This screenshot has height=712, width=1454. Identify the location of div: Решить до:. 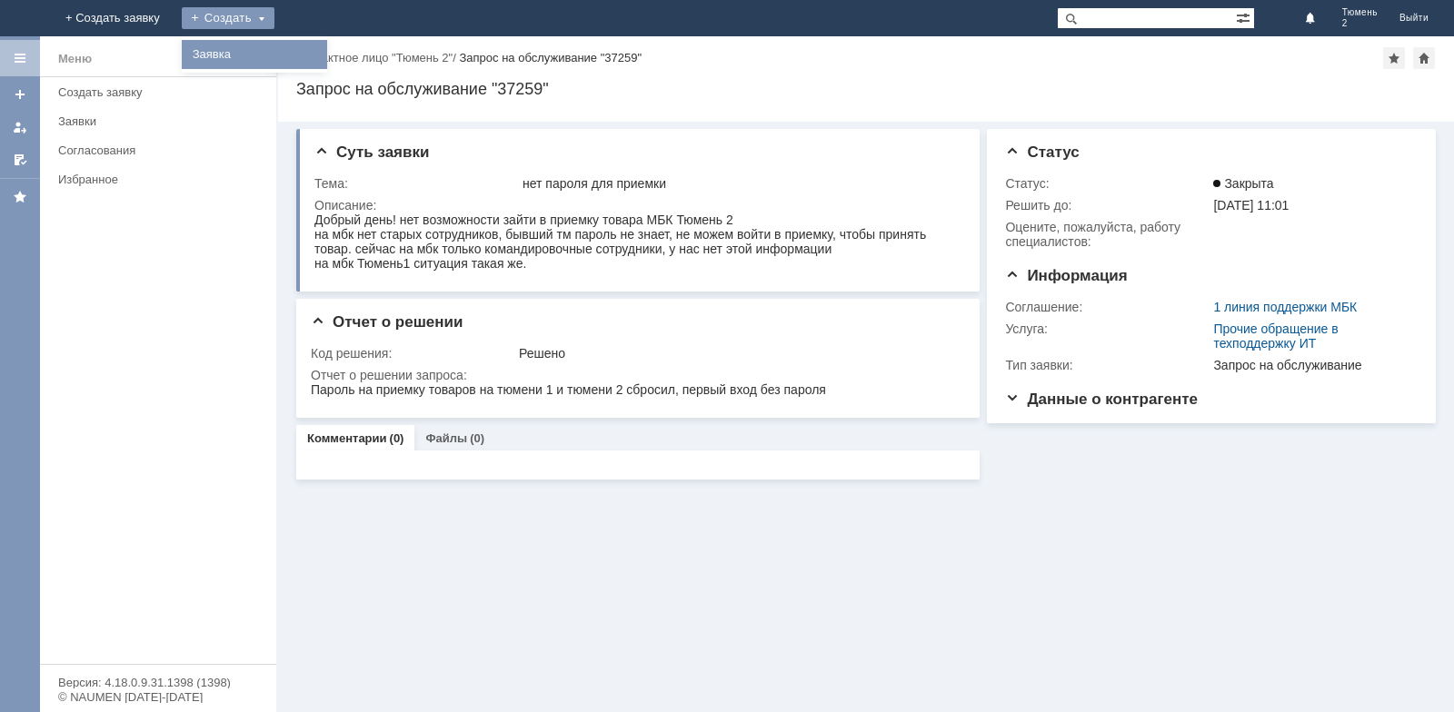
(1107, 205).